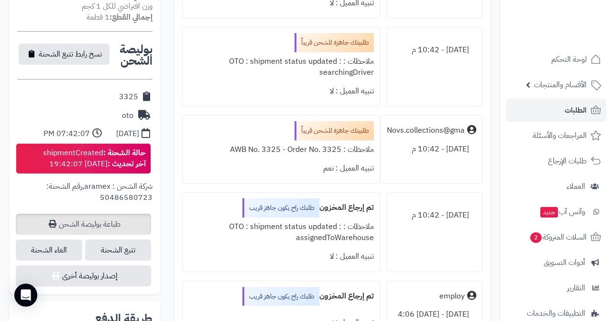 The width and height of the screenshot is (612, 321). What do you see at coordinates (281, 67) in the screenshot?
I see `div: ملاحظات : OTO : shipment status updated : searchingDriver` at bounding box center [281, 67].